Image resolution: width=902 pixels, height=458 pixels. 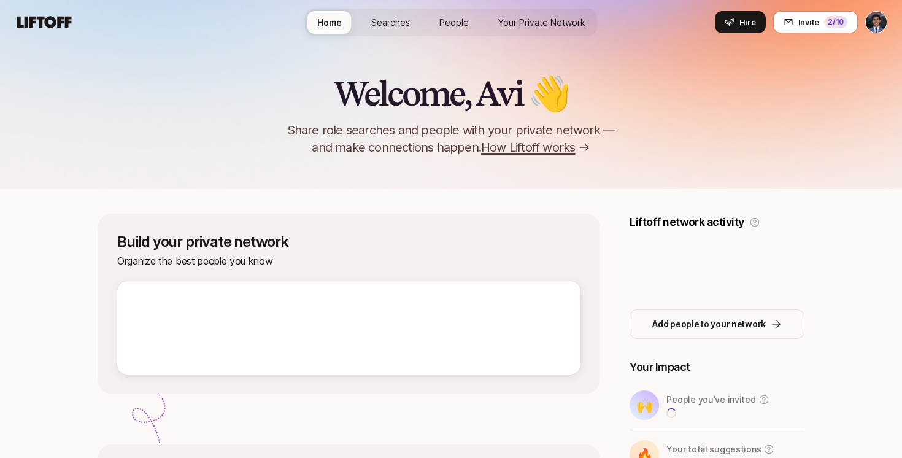 What do you see at coordinates (535, 147) in the screenshot?
I see `a: How Liftoff works` at bounding box center [535, 147].